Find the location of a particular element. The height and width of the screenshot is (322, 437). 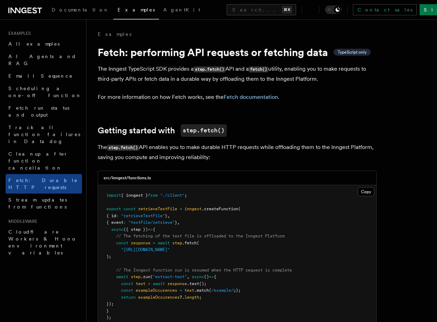

span: Cloudflare Workers & Hono environment variables is located at coordinates (43, 243).